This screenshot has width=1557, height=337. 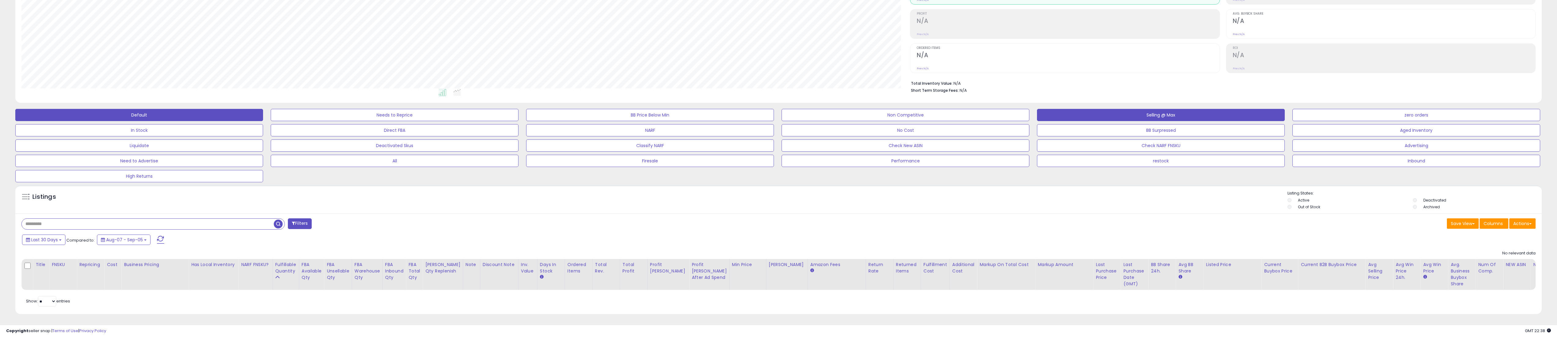 What do you see at coordinates (139, 130) in the screenshot?
I see `button: In Stock` at bounding box center [139, 130].